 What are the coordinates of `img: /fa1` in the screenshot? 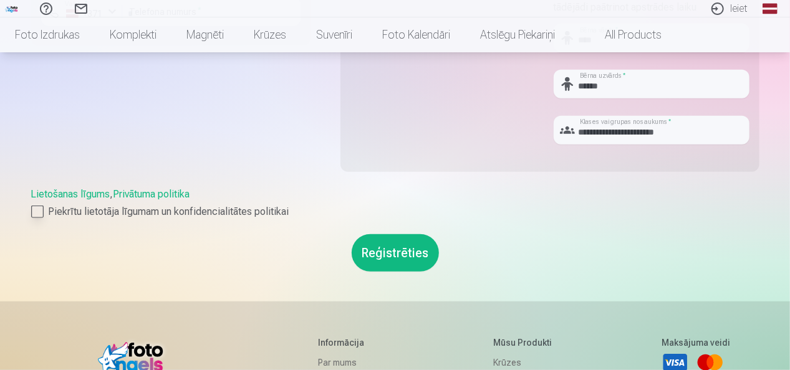 It's located at (12, 9).